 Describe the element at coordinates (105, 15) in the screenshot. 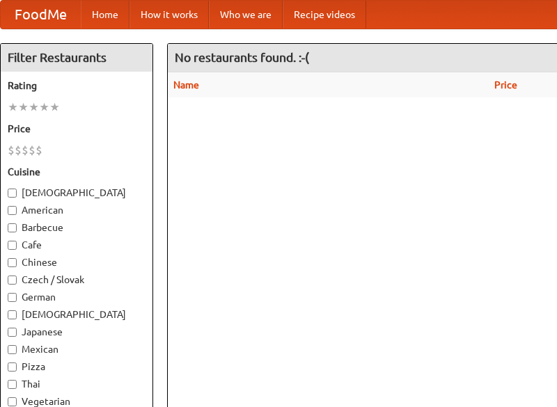

I see `a: Home` at that location.